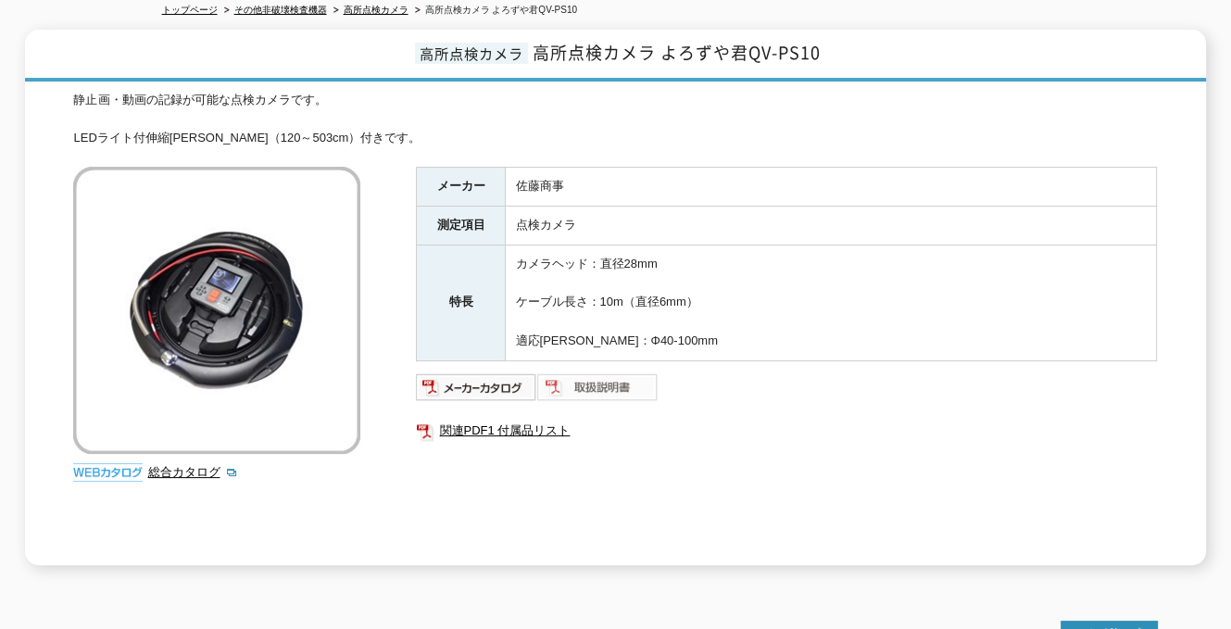 Image resolution: width=1231 pixels, height=629 pixels. What do you see at coordinates (472, 53) in the screenshot?
I see `span: 高所点検カメラ` at bounding box center [472, 53].